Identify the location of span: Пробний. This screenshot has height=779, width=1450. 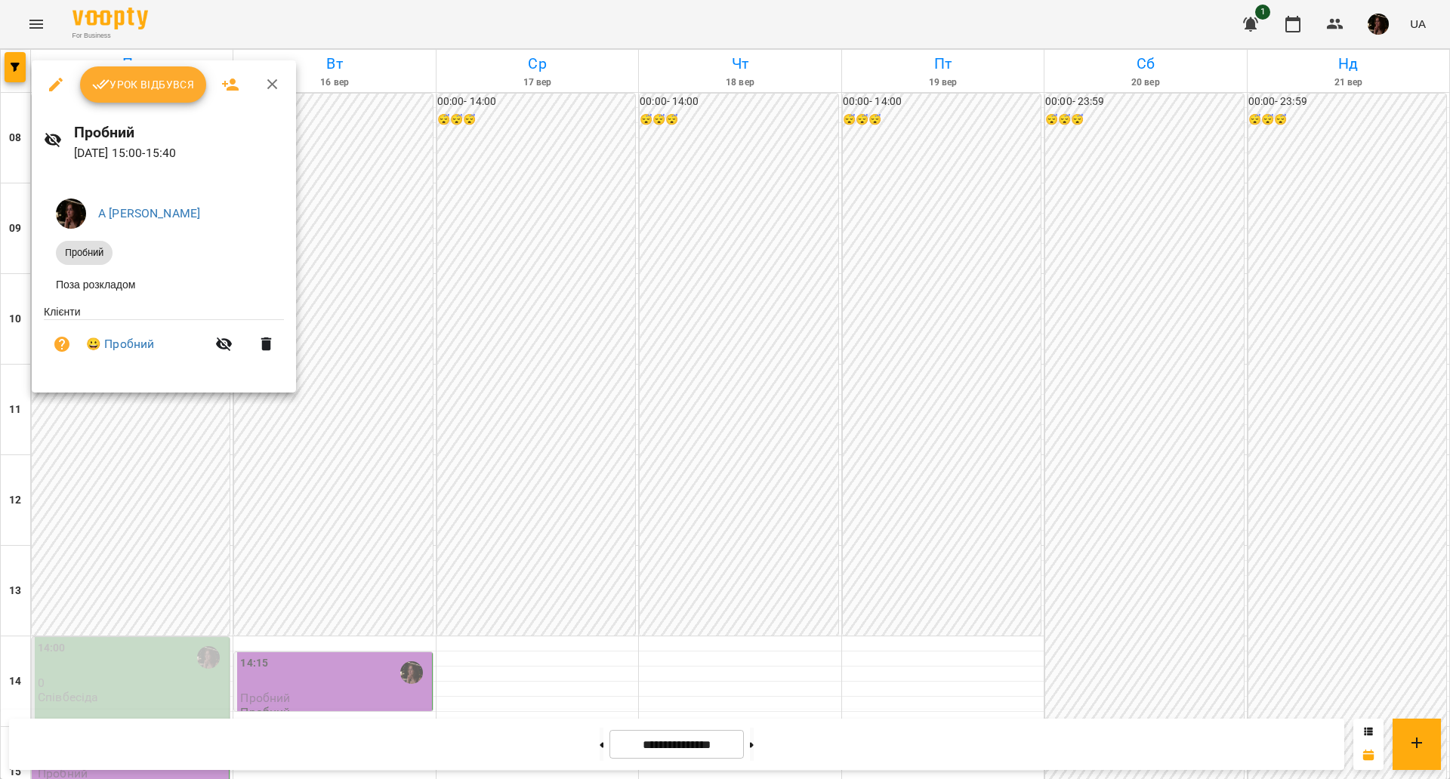
(84, 253).